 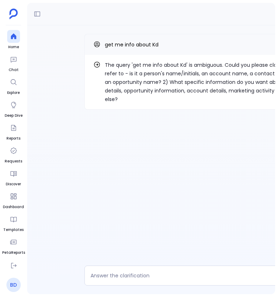 What do you see at coordinates (14, 93) in the screenshot?
I see `span: Explore` at bounding box center [14, 93].